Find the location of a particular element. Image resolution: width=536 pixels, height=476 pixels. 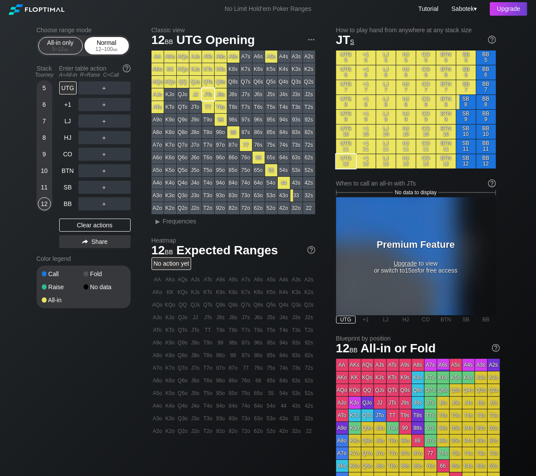

div: BTN 11 is located at coordinates (446, 146).